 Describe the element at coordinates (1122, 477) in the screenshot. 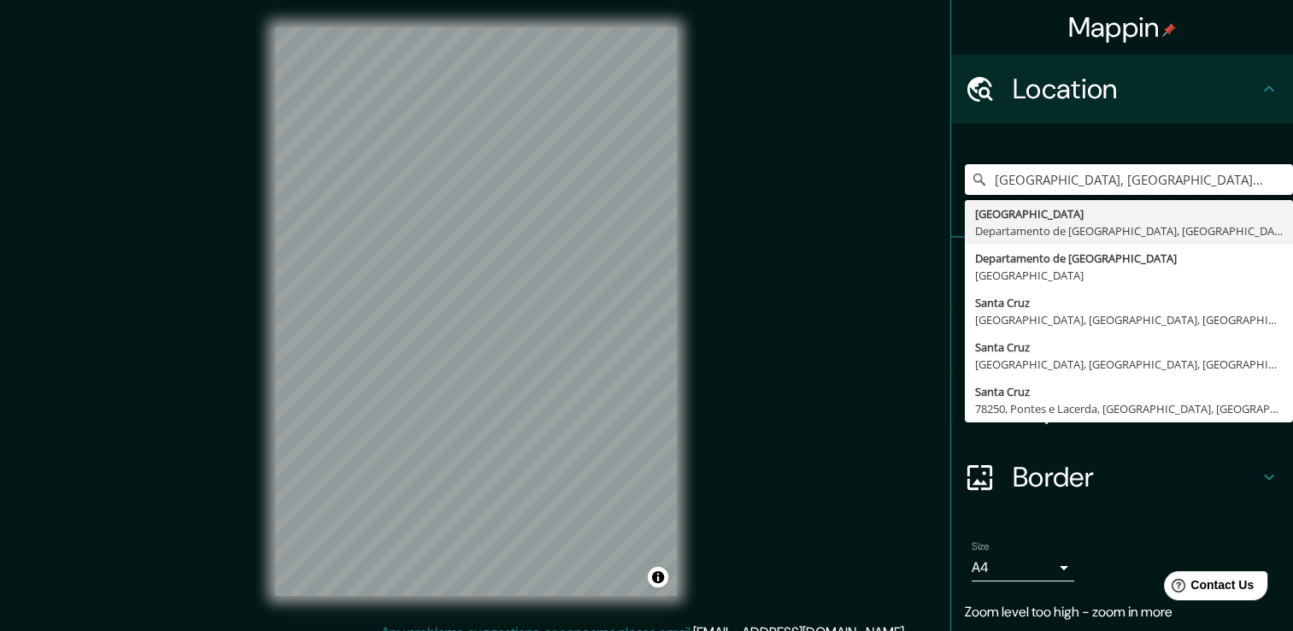

I see `div: Border` at that location.